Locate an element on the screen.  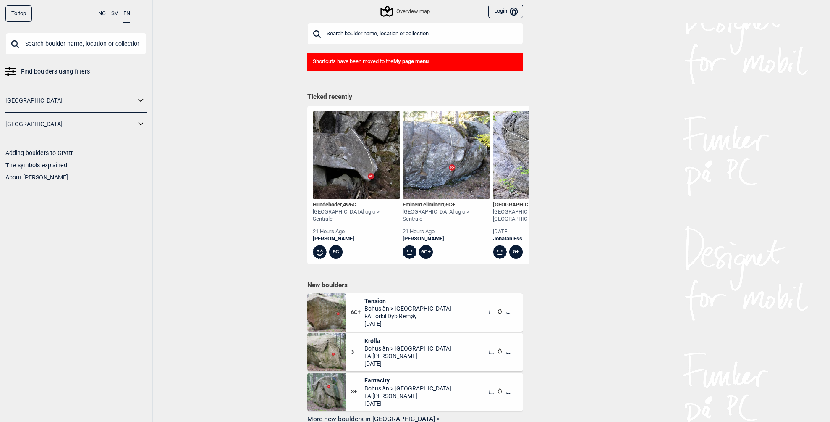
div: Hundehodet , Ψ is located at coordinates (357, 205).